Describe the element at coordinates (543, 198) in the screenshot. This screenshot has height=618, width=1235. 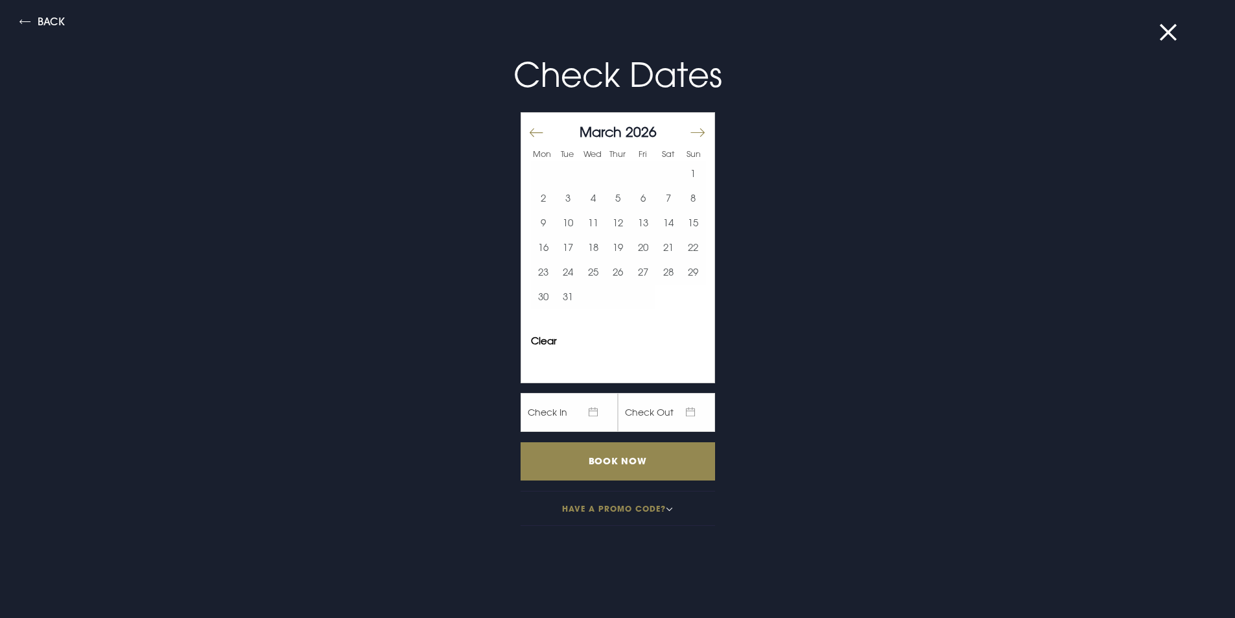
I see `td: Choose Monday, March 2, 2026 as your start date.` at that location.